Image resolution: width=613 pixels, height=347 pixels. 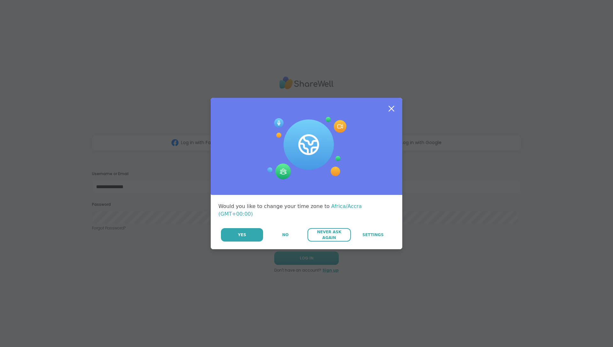 What do you see at coordinates (286, 235) in the screenshot?
I see `span: No` at bounding box center [286, 235].